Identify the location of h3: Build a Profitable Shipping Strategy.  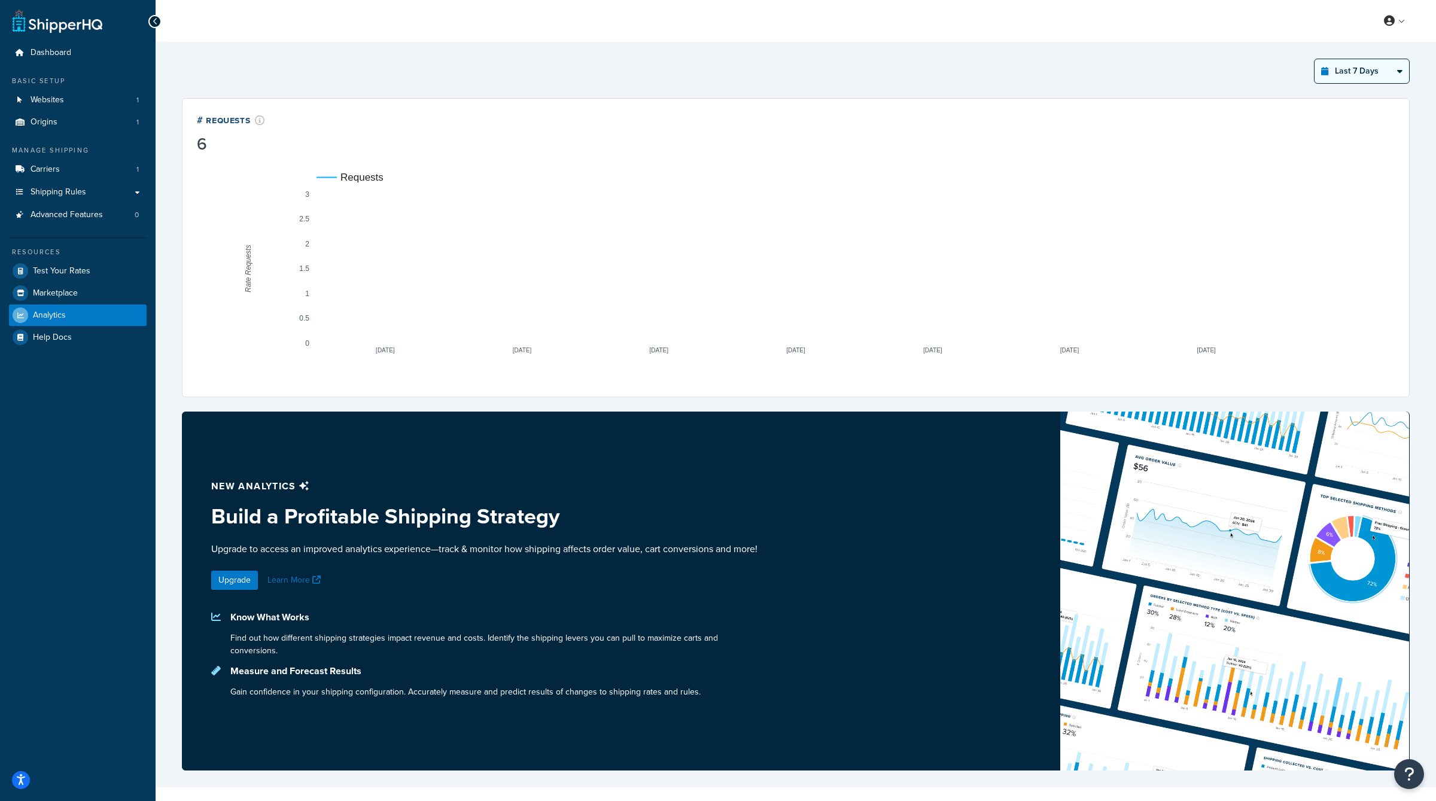
(489, 516).